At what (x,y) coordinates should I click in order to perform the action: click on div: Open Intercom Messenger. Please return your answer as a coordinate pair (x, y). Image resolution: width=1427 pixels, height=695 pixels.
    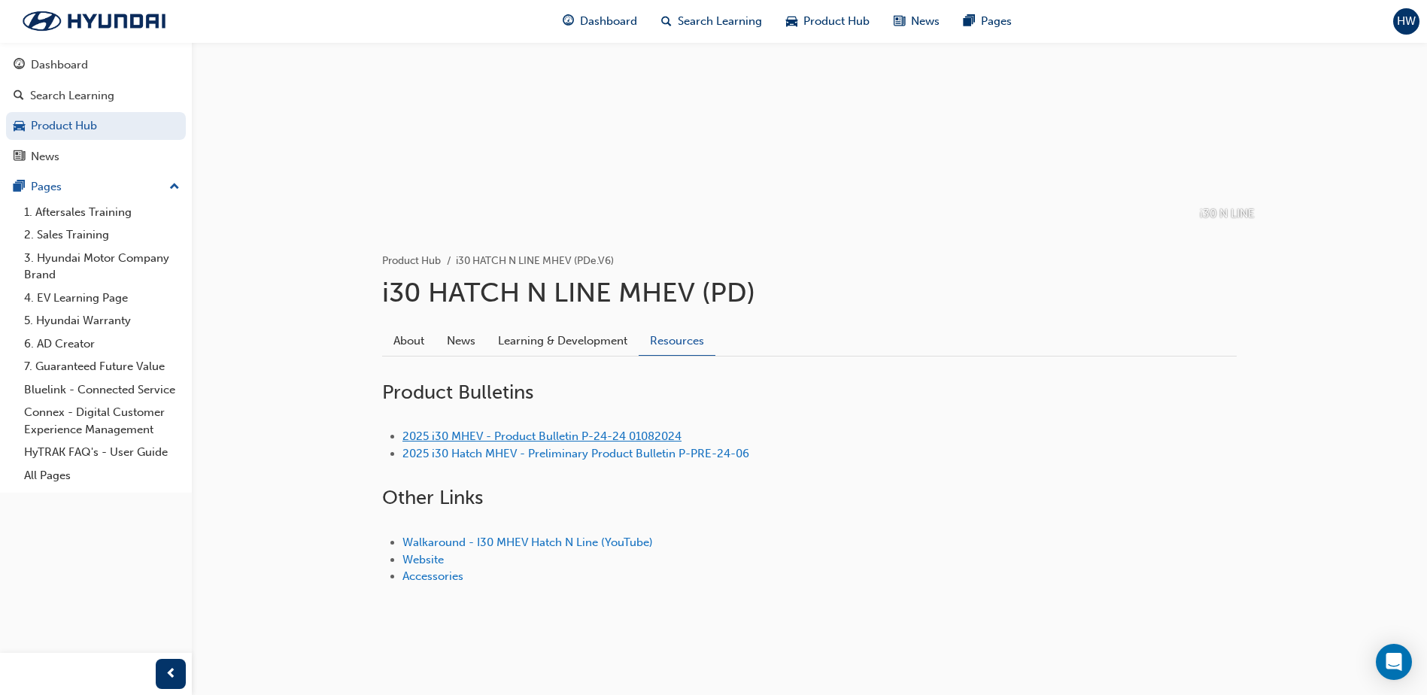
    Looking at the image, I should click on (1394, 662).